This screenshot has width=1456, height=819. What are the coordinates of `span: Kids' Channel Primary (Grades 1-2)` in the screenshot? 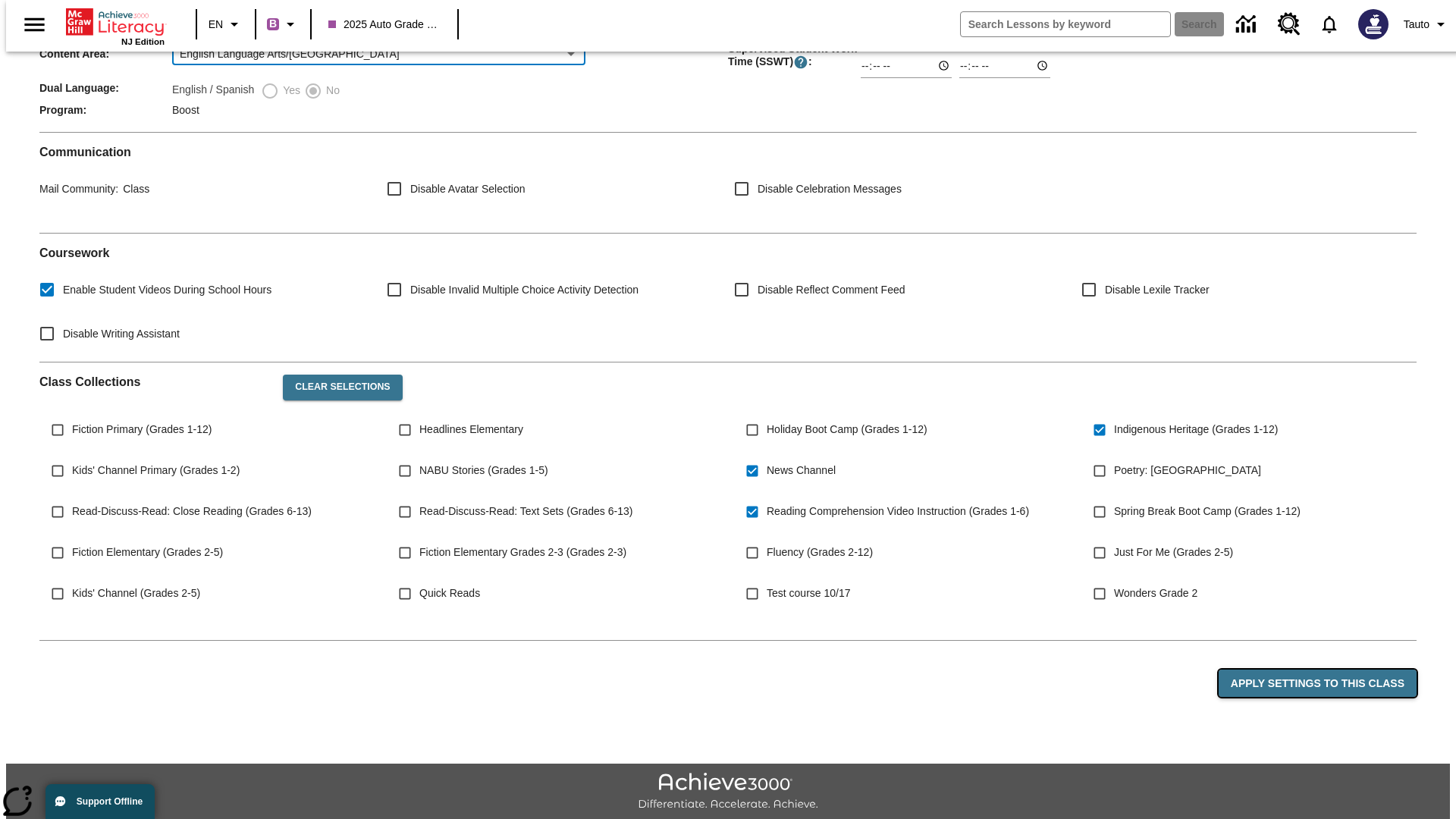 It's located at (155, 470).